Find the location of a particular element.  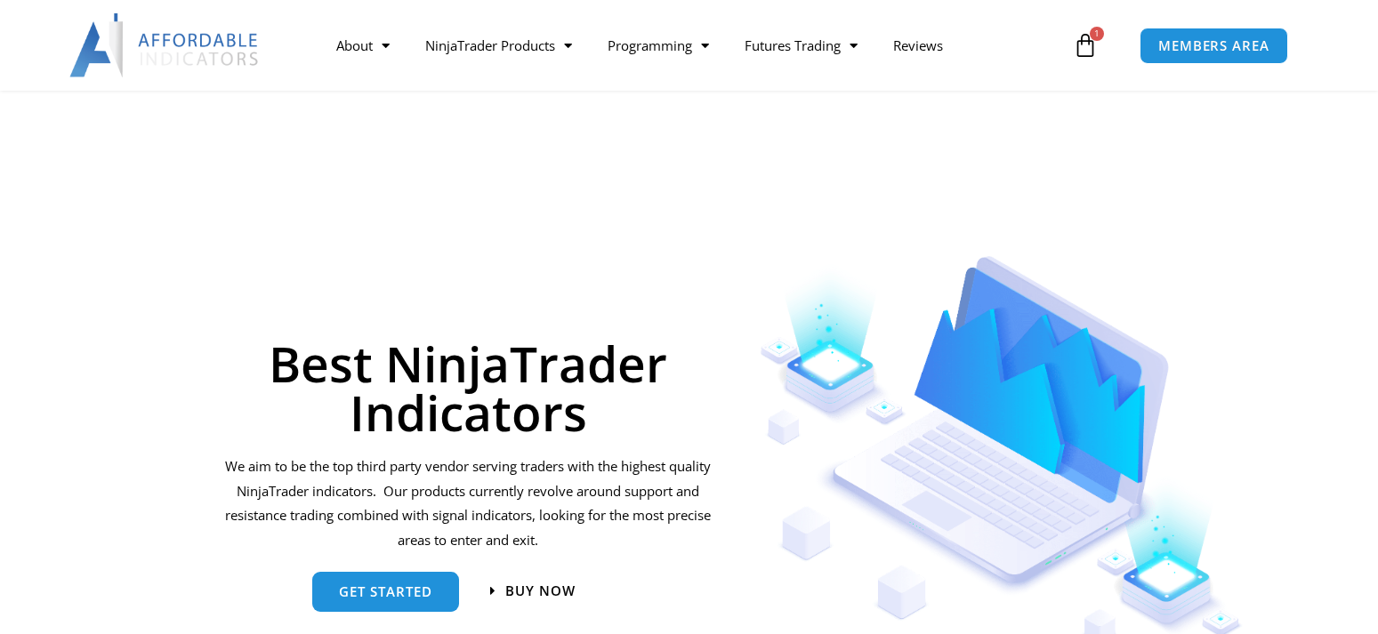

a: MEMBERS AREA is located at coordinates (1213, 45).